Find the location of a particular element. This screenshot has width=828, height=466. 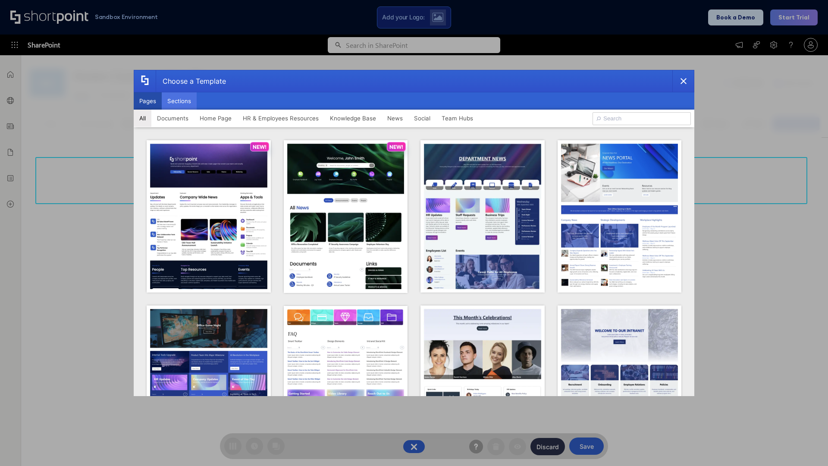

button: Pages is located at coordinates (148, 101).